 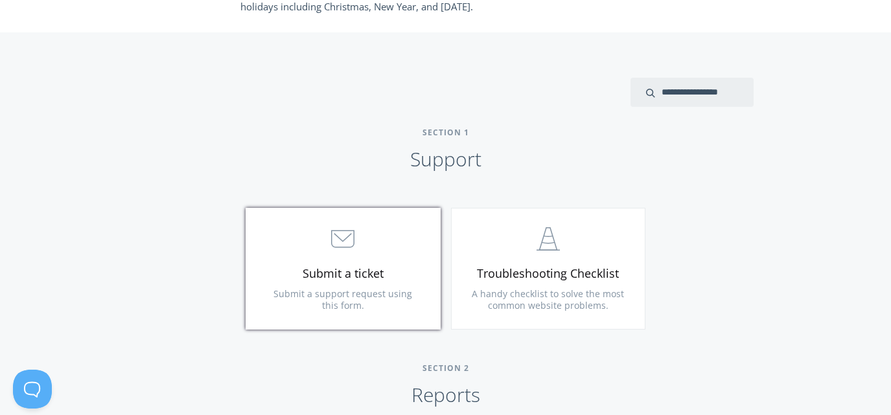 I want to click on span: A handy checklist to solve the most common website problems., so click(x=547, y=299).